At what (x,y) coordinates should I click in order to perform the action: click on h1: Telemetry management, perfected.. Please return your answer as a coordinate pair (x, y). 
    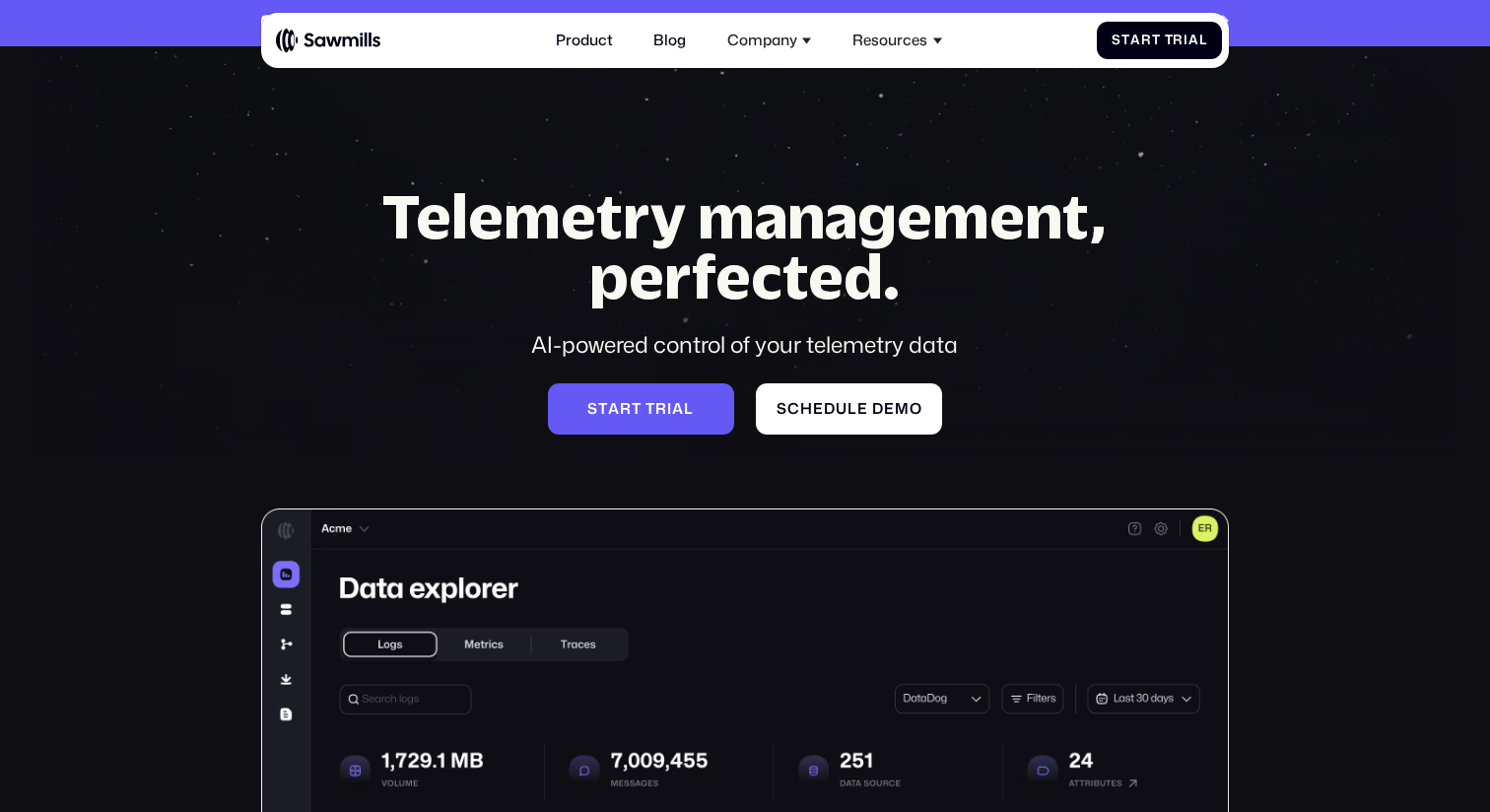
    Looking at the image, I should click on (744, 247).